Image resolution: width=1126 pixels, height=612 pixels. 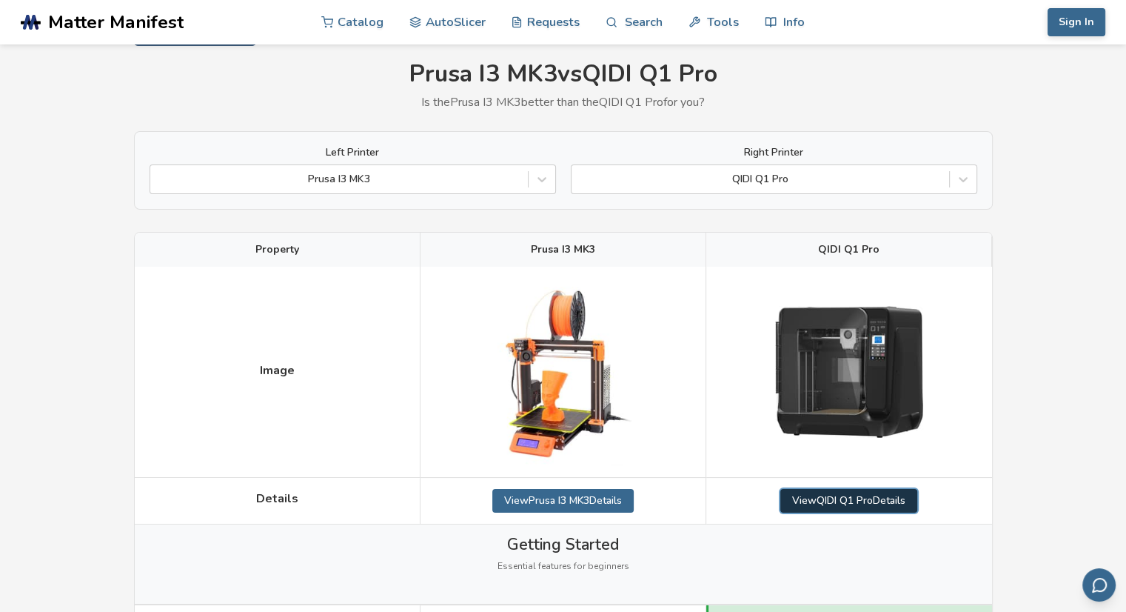 I want to click on button: Send feedback via email, so click(x=1099, y=584).